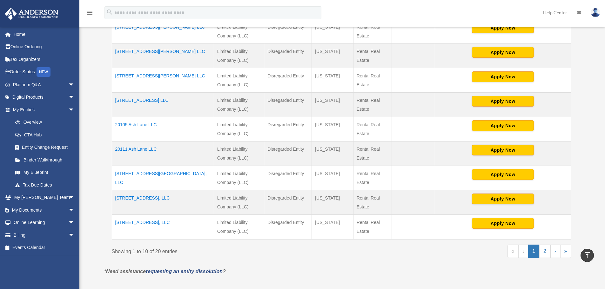 The width and height of the screenshot is (605, 289). I want to click on em: *Need assistance ?, so click(165, 271).